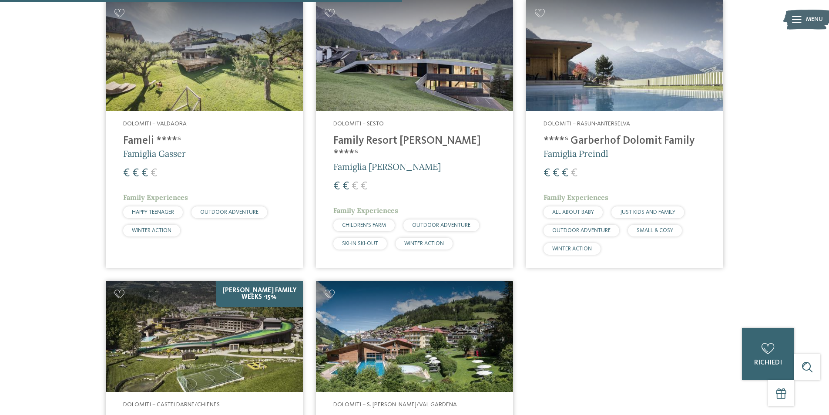 The image size is (829, 415). I want to click on a: richiedi, so click(768, 354).